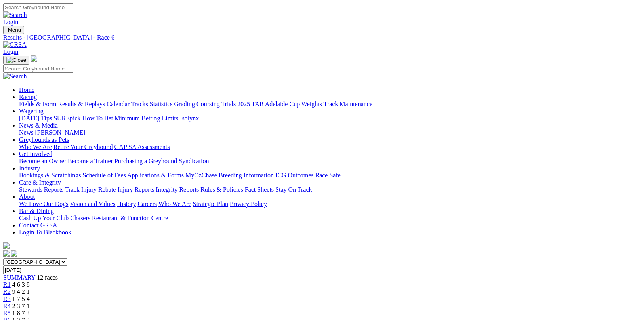 Image resolution: width=639 pixels, height=320 pixels. Describe the element at coordinates (294, 175) in the screenshot. I see `a: ICG Outcomes` at that location.